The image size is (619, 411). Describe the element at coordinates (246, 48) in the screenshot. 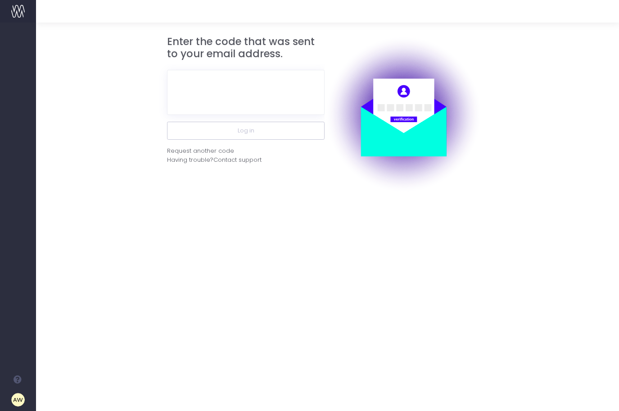

I see `h3: Enter the code that was sent to your email address.` at that location.